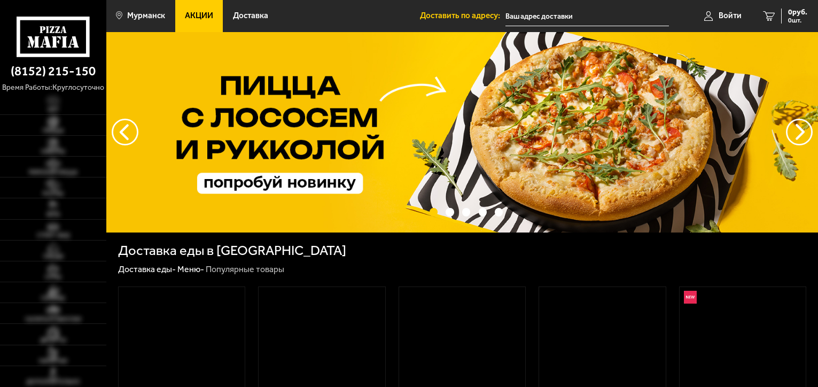 This screenshot has width=818, height=387. I want to click on span: Доставка, so click(251, 15).